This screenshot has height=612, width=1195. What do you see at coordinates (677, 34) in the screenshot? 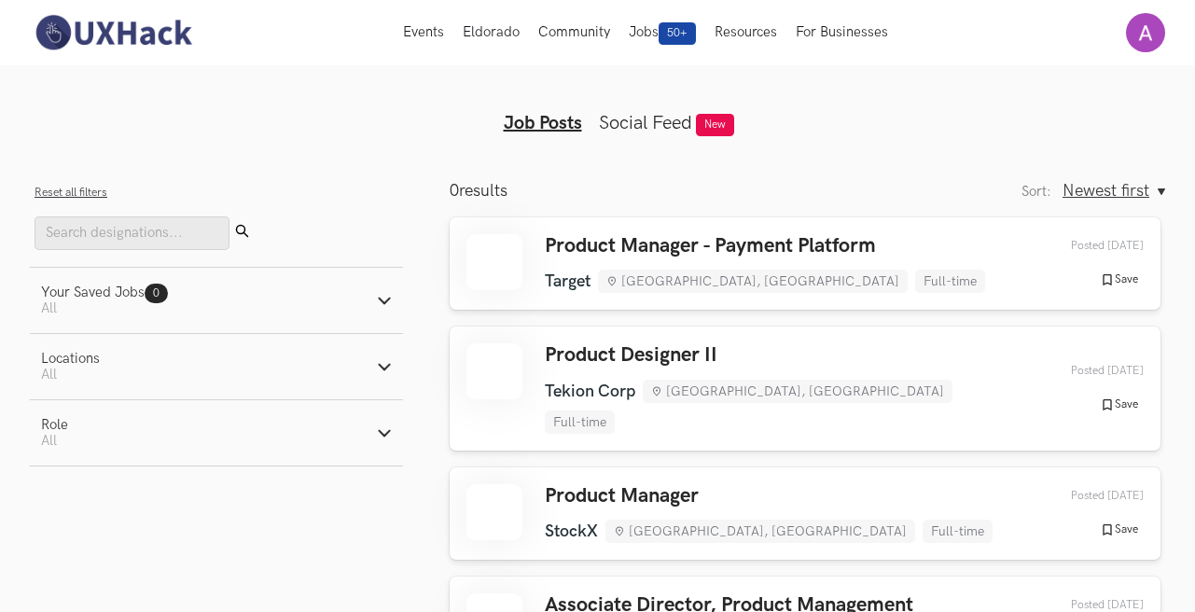
I see `span: 50+` at bounding box center [677, 34].